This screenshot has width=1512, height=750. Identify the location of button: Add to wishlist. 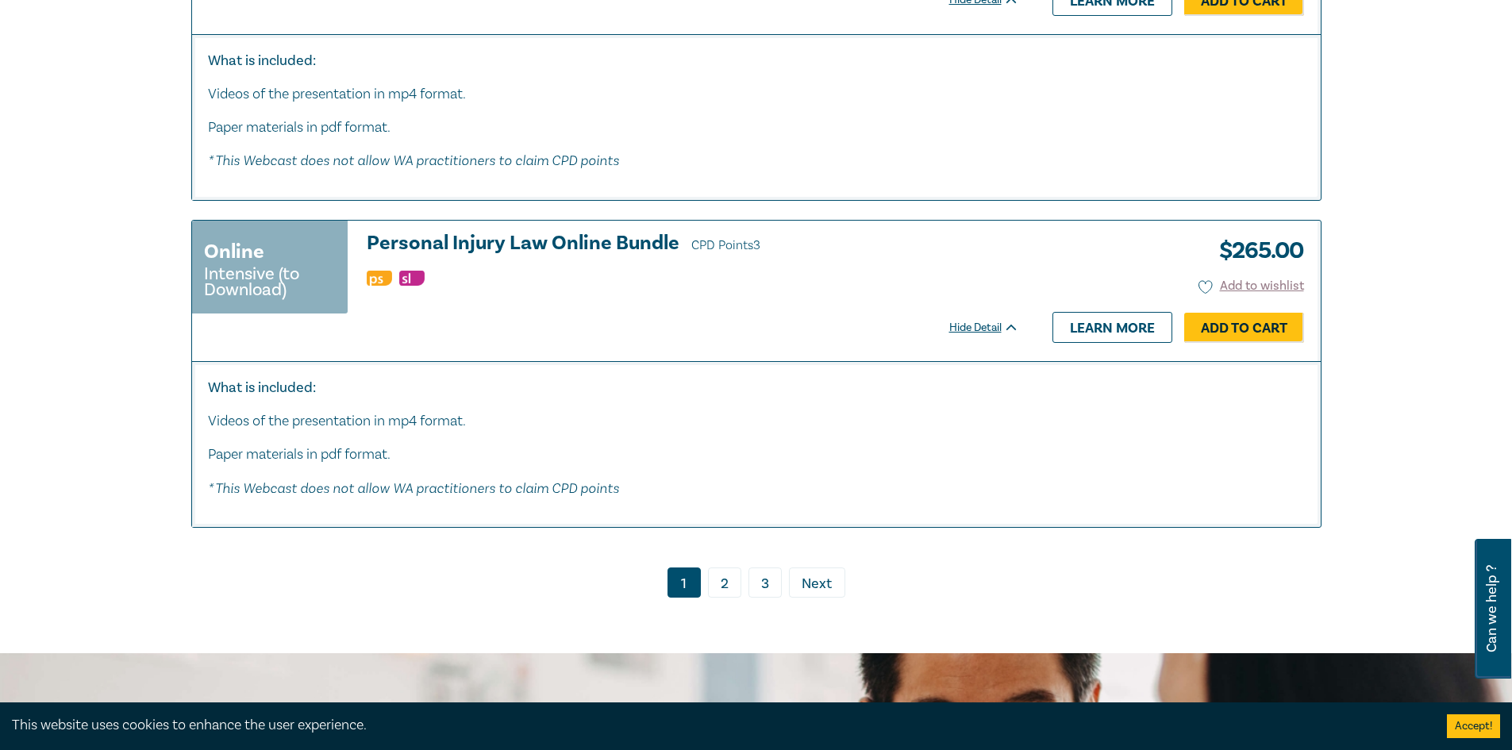
(1251, 286).